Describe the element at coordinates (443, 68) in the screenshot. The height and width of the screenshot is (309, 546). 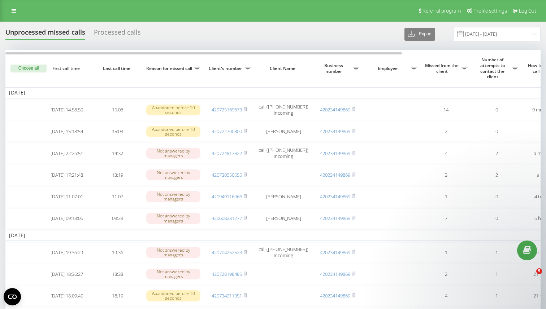
I see `span: Missed from the client` at that location.